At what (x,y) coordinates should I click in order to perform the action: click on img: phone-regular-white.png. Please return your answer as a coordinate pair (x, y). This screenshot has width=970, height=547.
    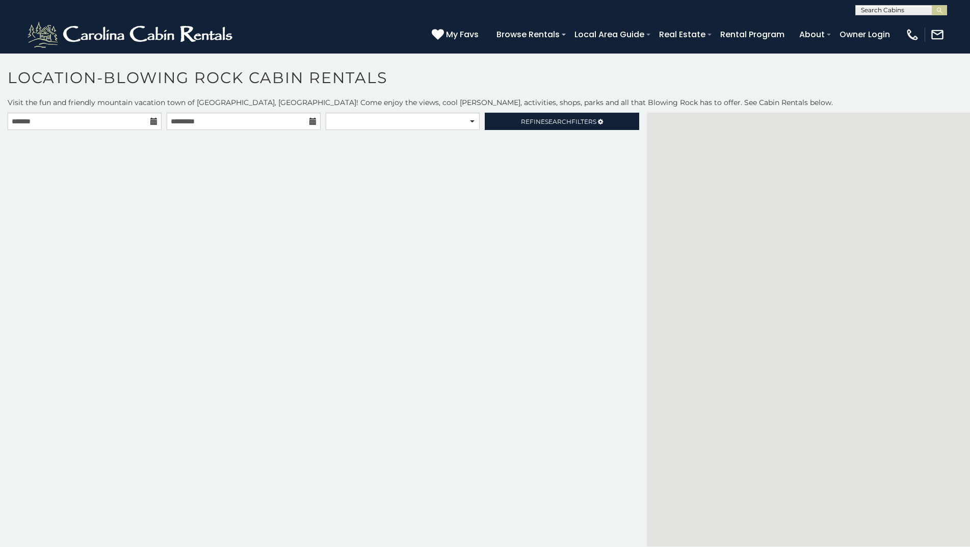
    Looking at the image, I should click on (912, 35).